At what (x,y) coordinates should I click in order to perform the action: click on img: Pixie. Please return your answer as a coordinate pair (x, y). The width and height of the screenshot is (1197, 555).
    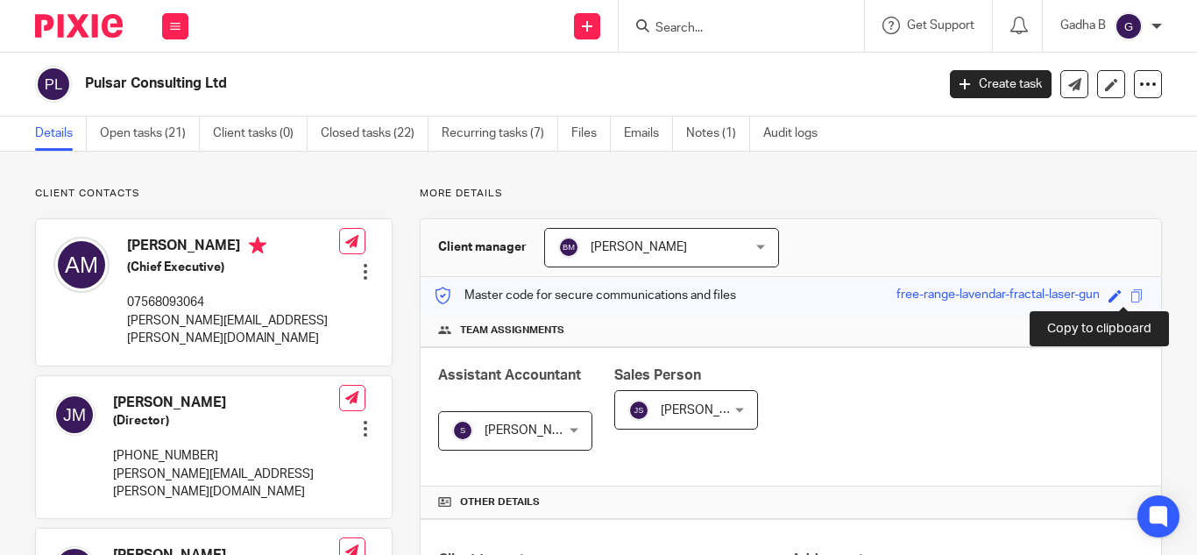
    Looking at the image, I should click on (79, 25).